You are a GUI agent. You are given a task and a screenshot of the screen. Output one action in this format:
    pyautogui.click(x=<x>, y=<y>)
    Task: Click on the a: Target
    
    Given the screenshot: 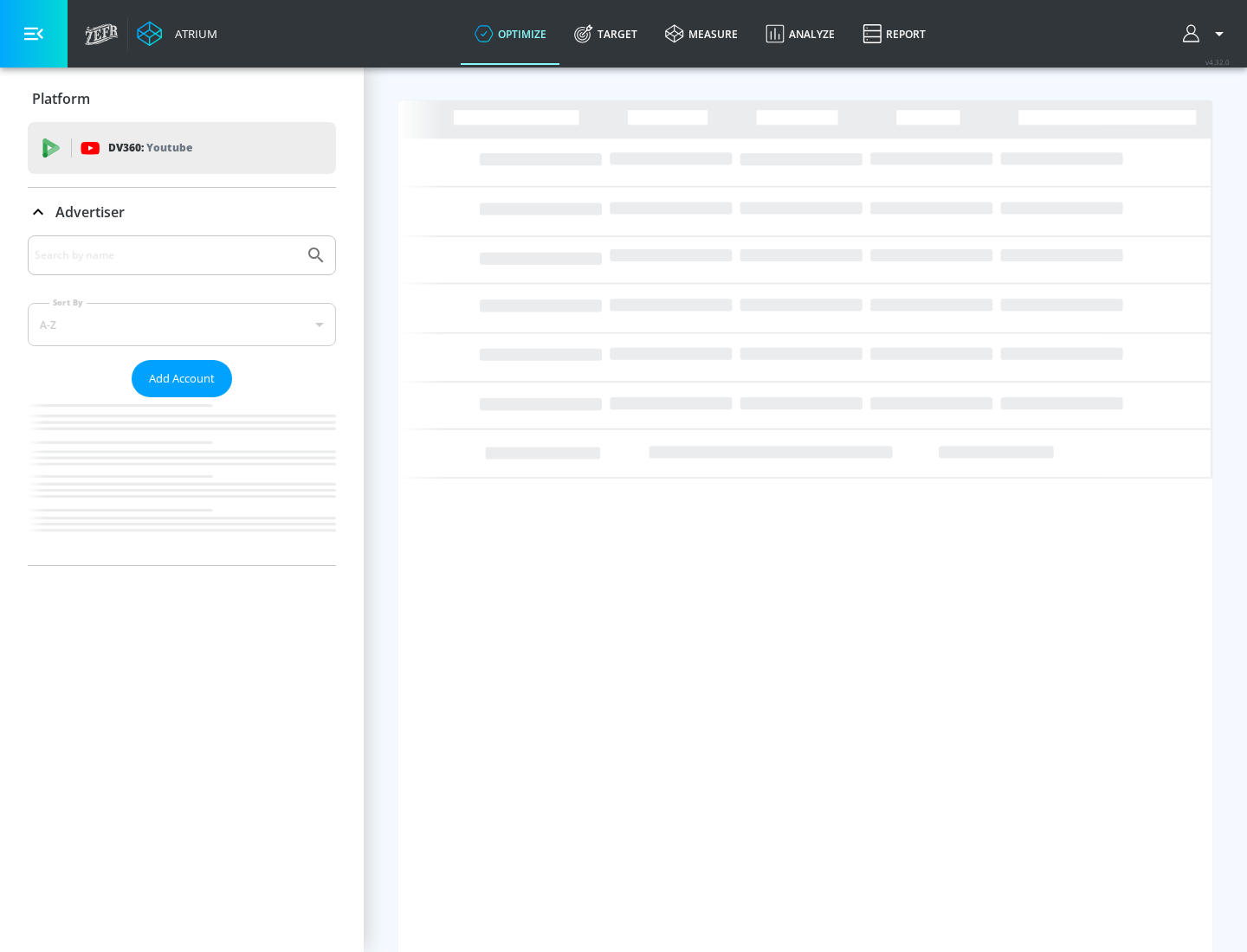 What is the action you would take?
    pyautogui.click(x=605, y=34)
    